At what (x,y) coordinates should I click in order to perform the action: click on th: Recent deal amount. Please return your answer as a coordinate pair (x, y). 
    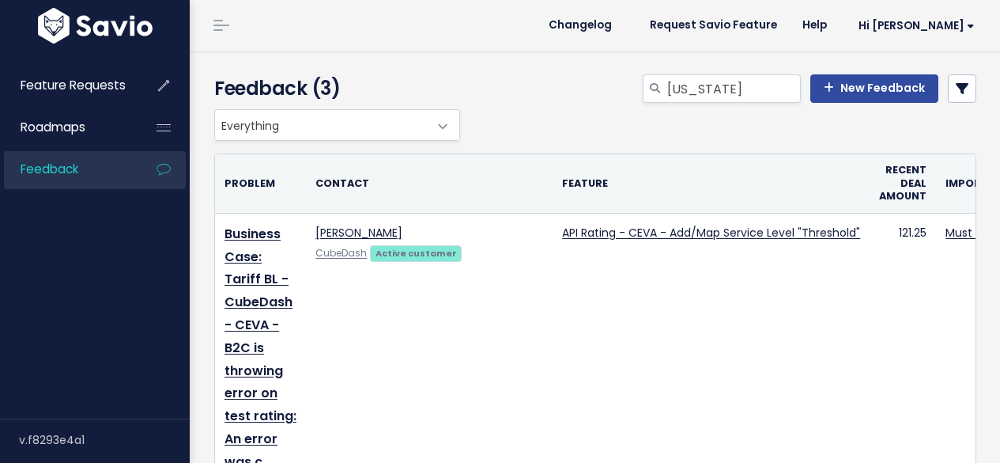
    Looking at the image, I should click on (903, 183).